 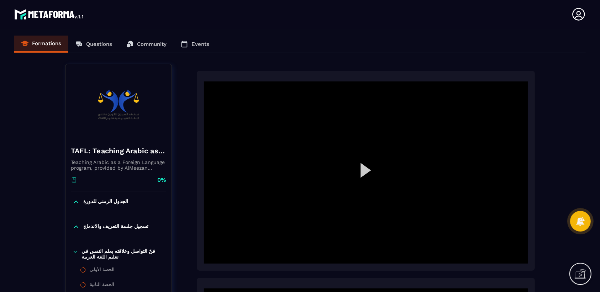 What do you see at coordinates (162, 180) in the screenshot?
I see `p: 0%` at bounding box center [162, 180].